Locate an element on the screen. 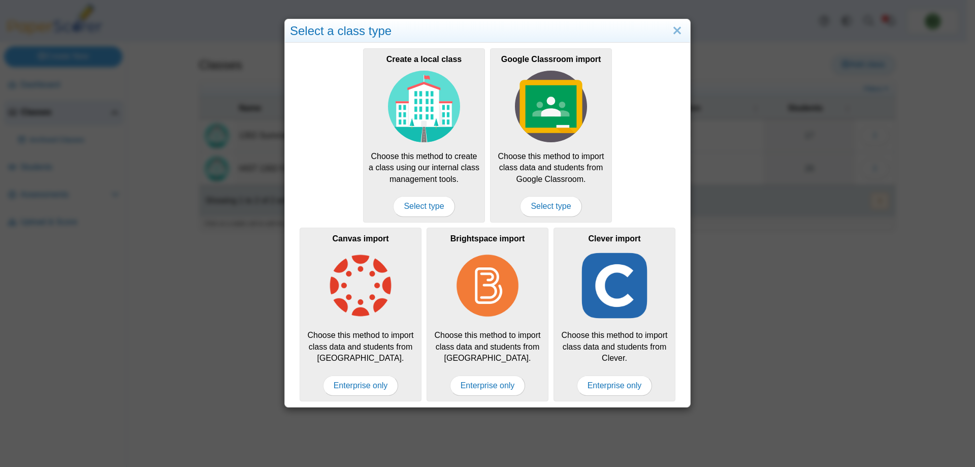 Image resolution: width=975 pixels, height=467 pixels. a: Google Classroom import Choose this method to import class data and students from Google Classroo... is located at coordinates (551, 135).